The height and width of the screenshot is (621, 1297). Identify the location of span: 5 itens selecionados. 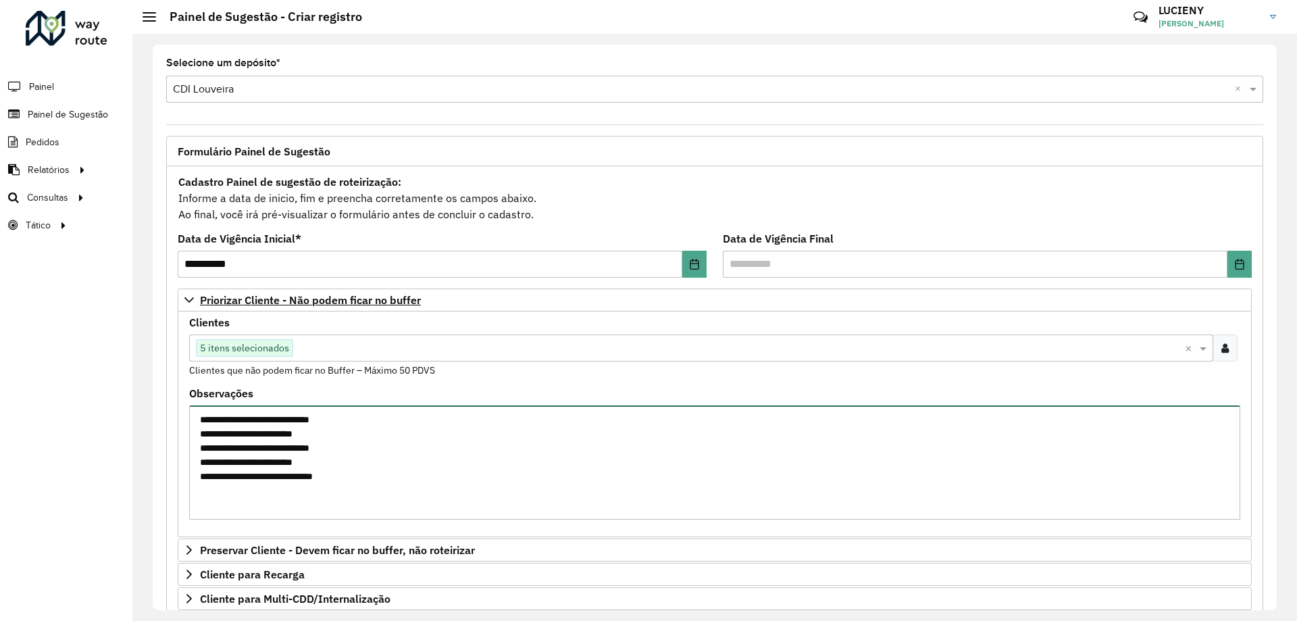
(245, 348).